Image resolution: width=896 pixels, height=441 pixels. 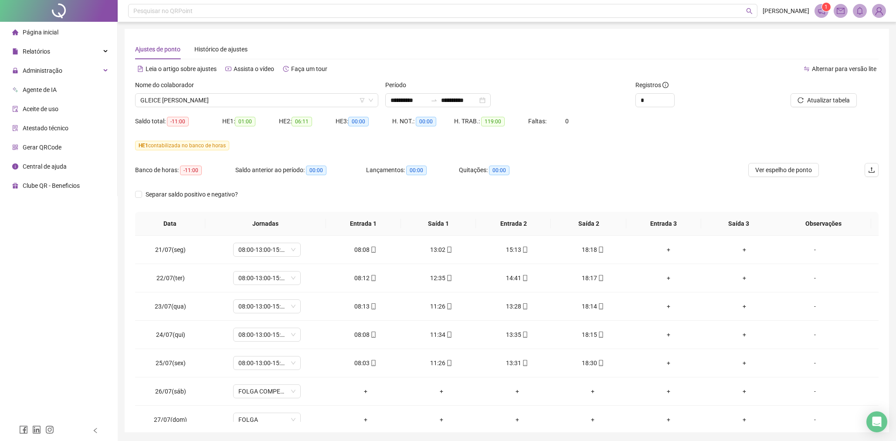 What do you see at coordinates (257, 100) in the screenshot?
I see `span: GLEICE KELLY PEREIRA DOS SANTOS` at bounding box center [257, 100].